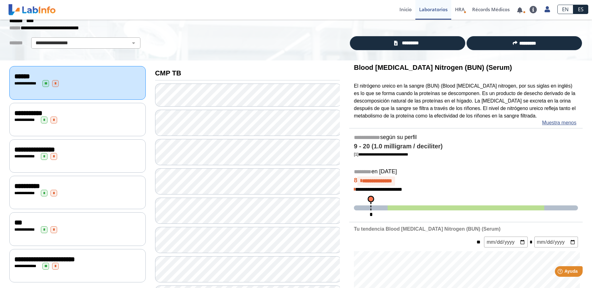  I want to click on a: Muestra menos, so click(559, 123).